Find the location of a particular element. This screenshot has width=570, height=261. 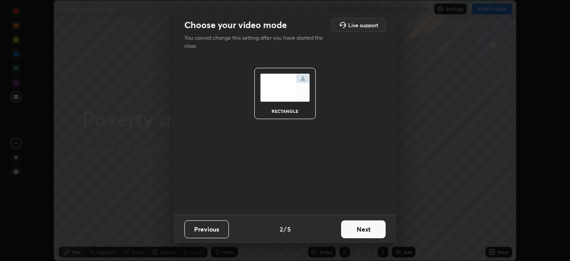

h5: Live support is located at coordinates (363, 25).